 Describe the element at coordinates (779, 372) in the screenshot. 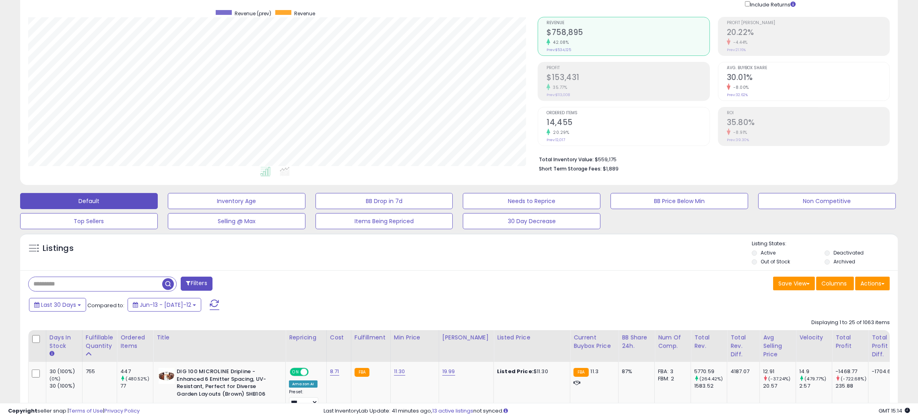

I see `div: 12.91` at that location.